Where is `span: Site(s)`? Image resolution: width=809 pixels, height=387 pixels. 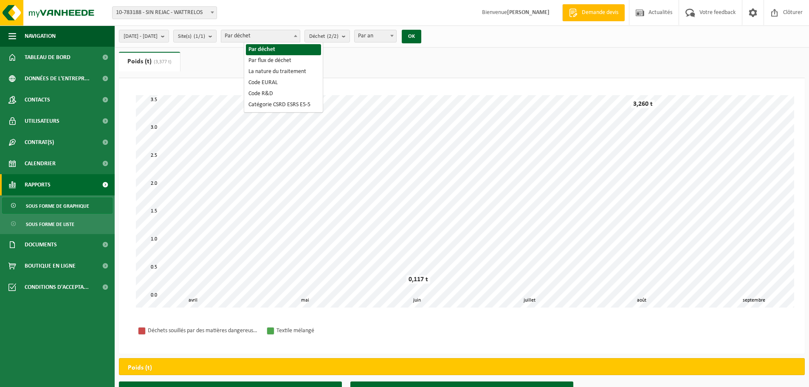
span: Site(s) is located at coordinates (191, 37).